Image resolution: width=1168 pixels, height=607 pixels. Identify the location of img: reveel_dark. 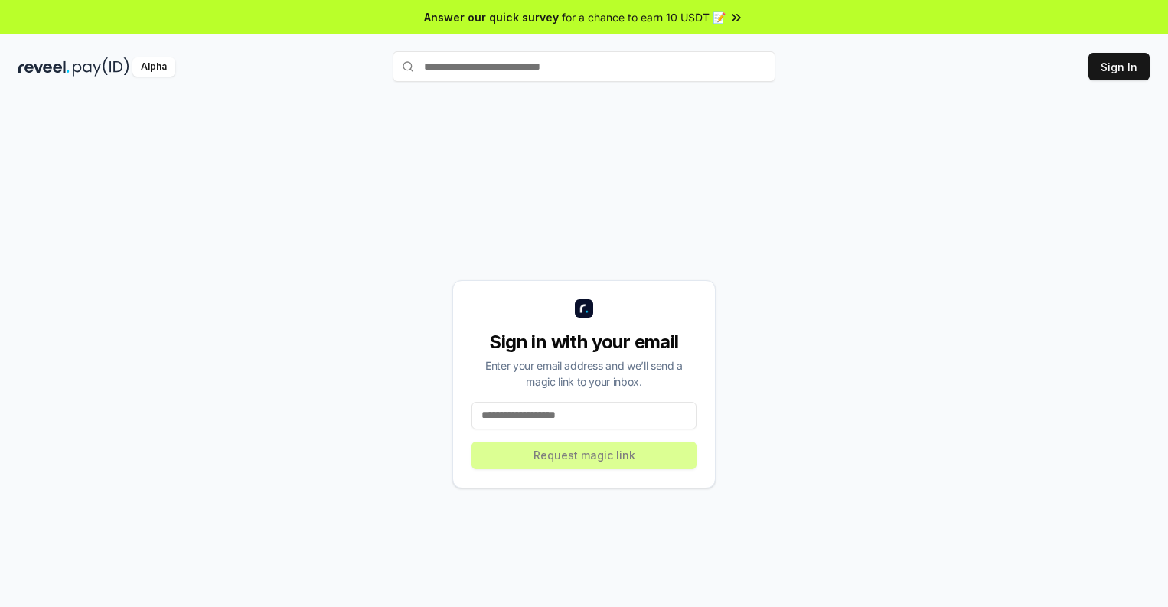
(44, 67).